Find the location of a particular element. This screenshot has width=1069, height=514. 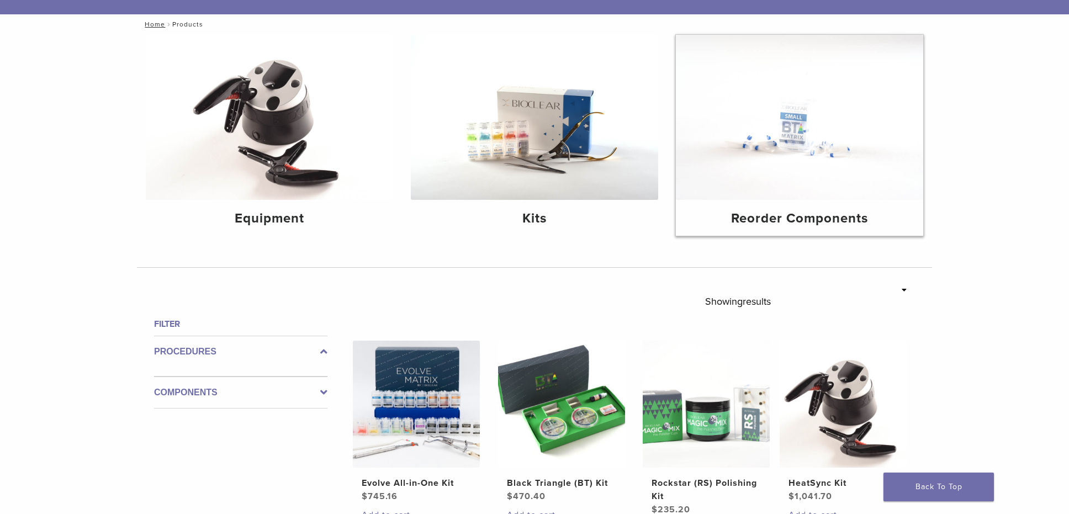

img: Reorder Components is located at coordinates (800, 117).